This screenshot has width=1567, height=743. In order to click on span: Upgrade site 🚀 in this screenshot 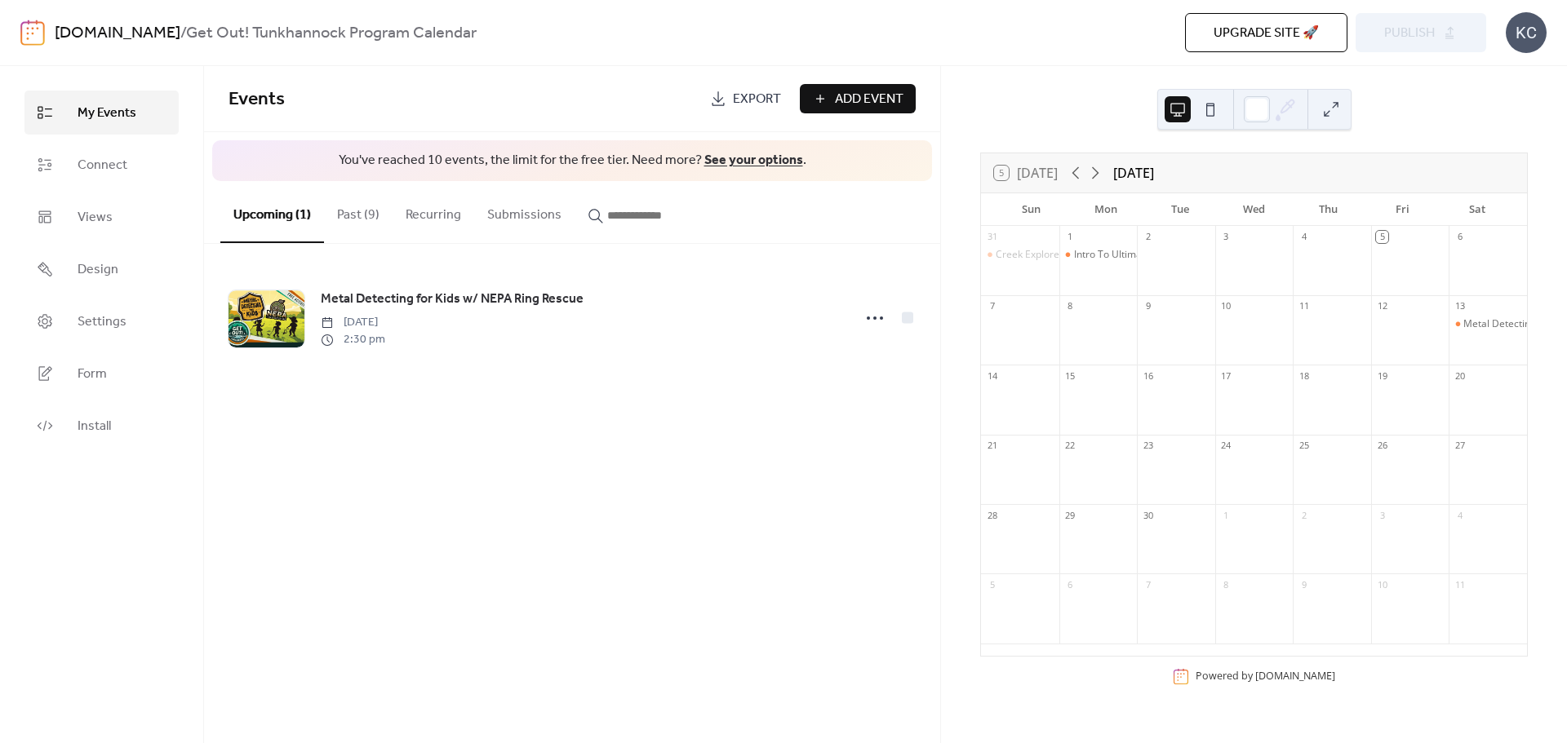, I will do `click(1266, 33)`.